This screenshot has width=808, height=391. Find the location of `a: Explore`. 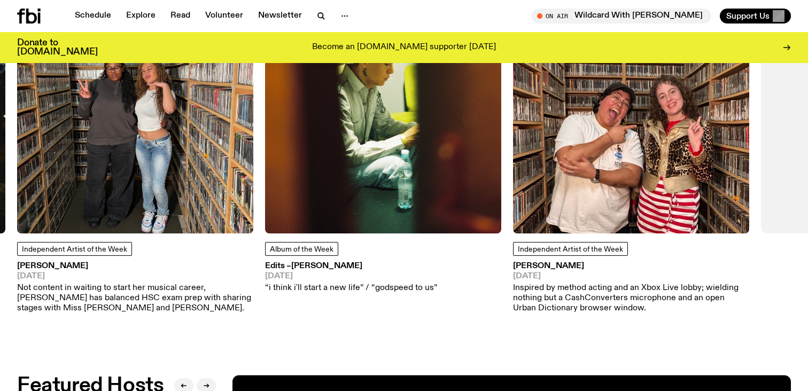

a: Explore is located at coordinates (141, 16).